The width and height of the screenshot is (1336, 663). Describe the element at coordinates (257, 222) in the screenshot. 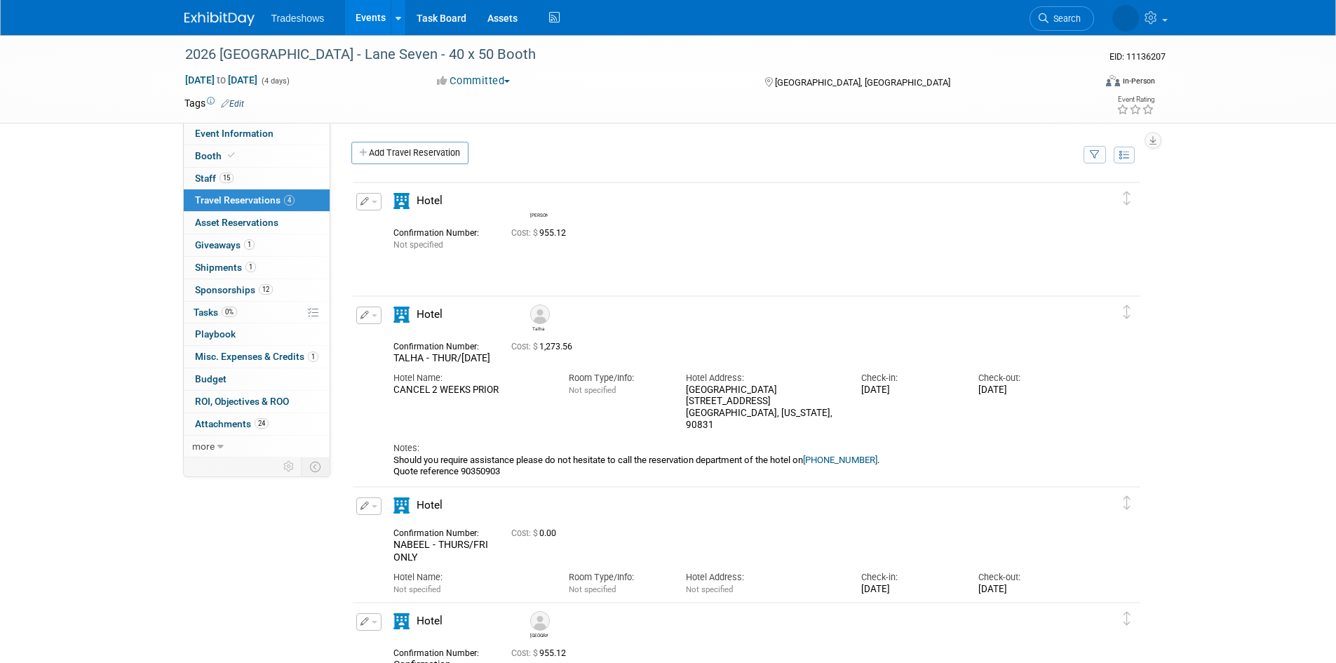

I see `a: Asset Reservations` at that location.